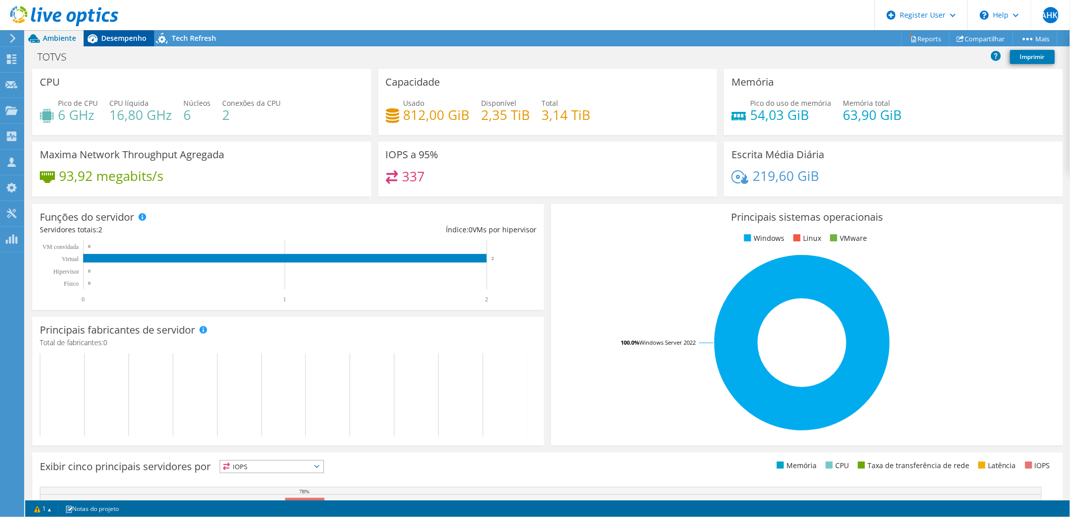 The width and height of the screenshot is (1070, 517). I want to click on h3: Escrita Média Diária, so click(778, 155).